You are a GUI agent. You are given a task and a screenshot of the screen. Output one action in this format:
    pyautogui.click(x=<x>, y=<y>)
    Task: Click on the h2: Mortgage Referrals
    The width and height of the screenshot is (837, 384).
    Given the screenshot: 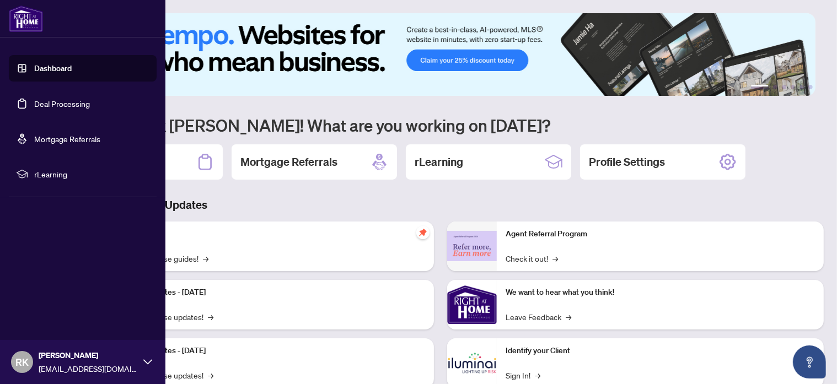 What is the action you would take?
    pyautogui.click(x=289, y=162)
    